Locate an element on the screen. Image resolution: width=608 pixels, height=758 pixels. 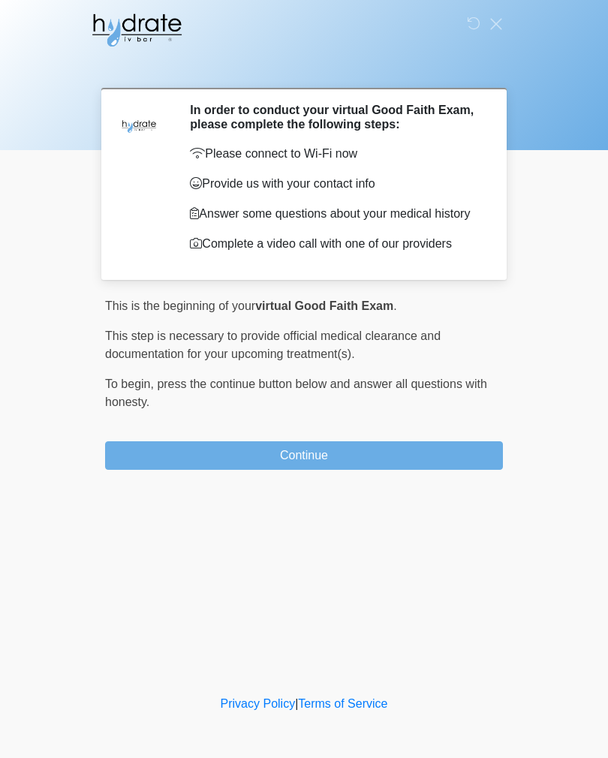
a: Privacy Policy is located at coordinates (258, 703).